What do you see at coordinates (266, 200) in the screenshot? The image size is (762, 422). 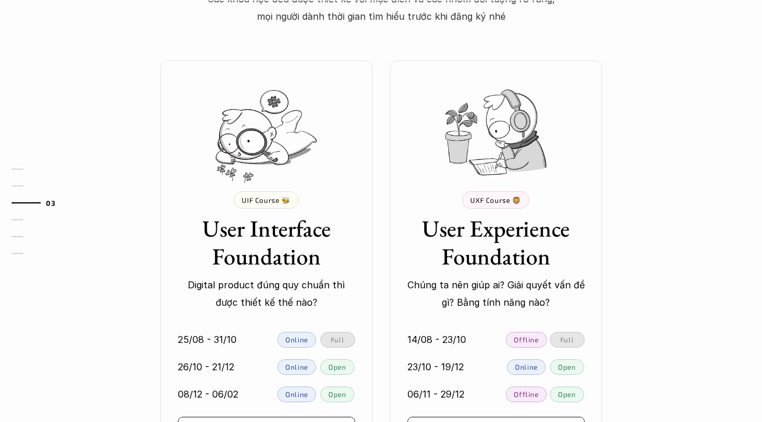 I see `p: UIF Course 🐝` at bounding box center [266, 200].